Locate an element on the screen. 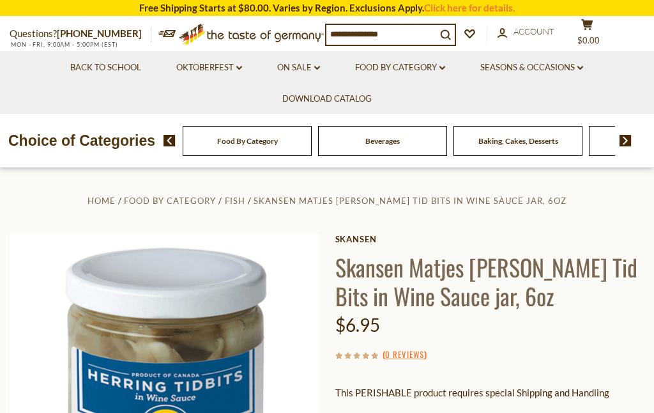 This screenshot has width=654, height=413. span: Baking, Cakes, Desserts is located at coordinates (518, 141).